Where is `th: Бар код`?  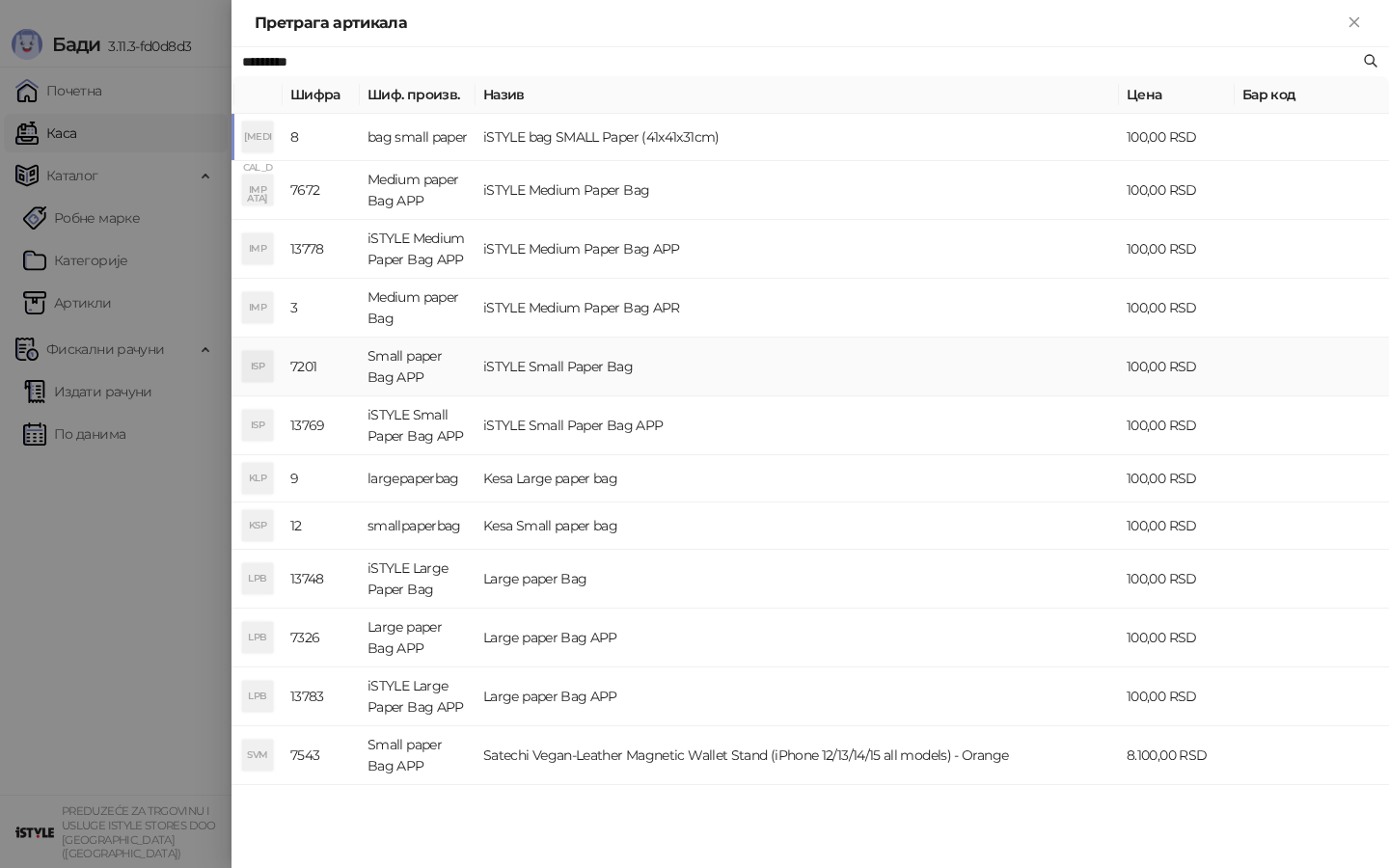 th: Бар код is located at coordinates (1311, 94).